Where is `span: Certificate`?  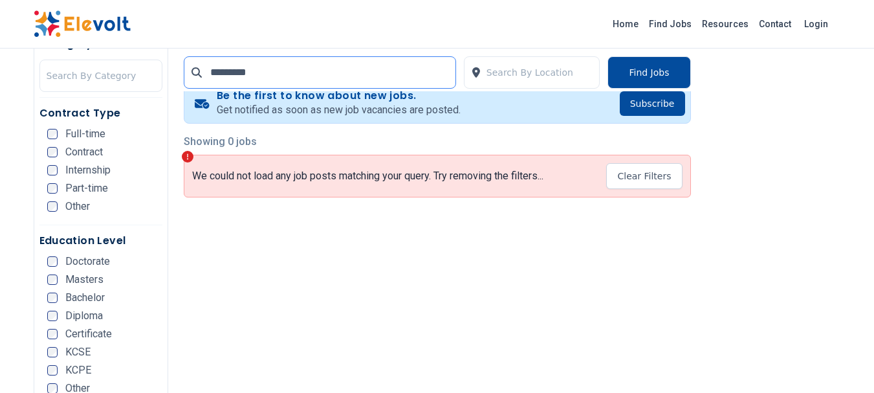
span: Certificate is located at coordinates (89, 334).